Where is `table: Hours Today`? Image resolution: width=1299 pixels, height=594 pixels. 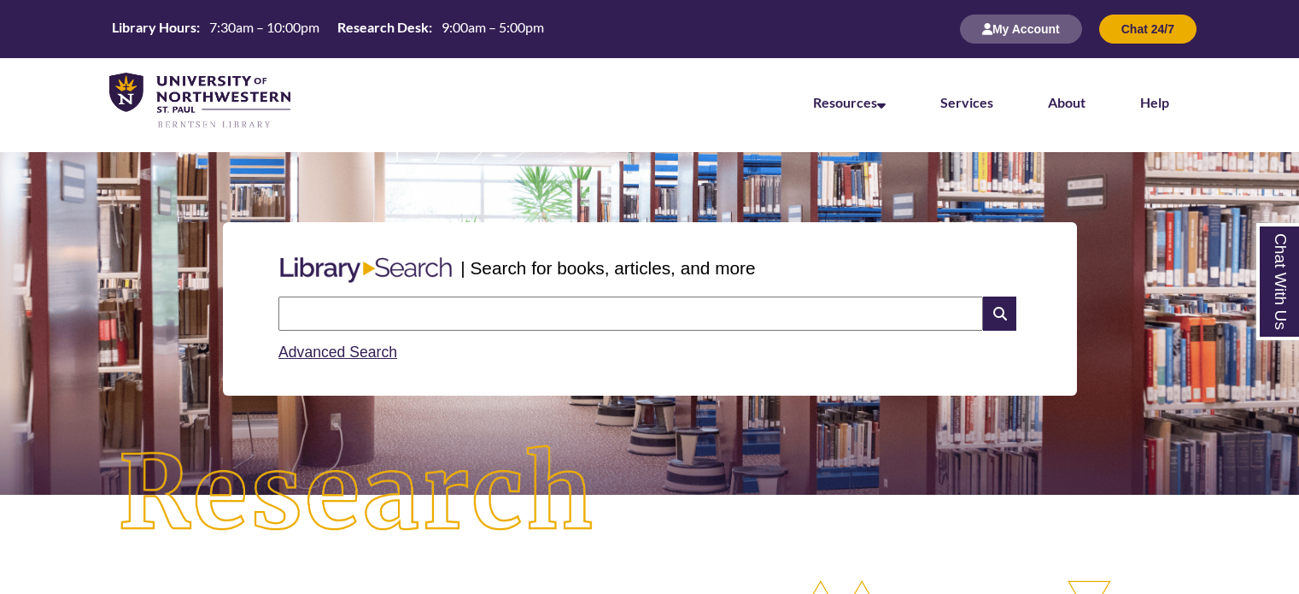
table: Hours Today is located at coordinates (328, 28).